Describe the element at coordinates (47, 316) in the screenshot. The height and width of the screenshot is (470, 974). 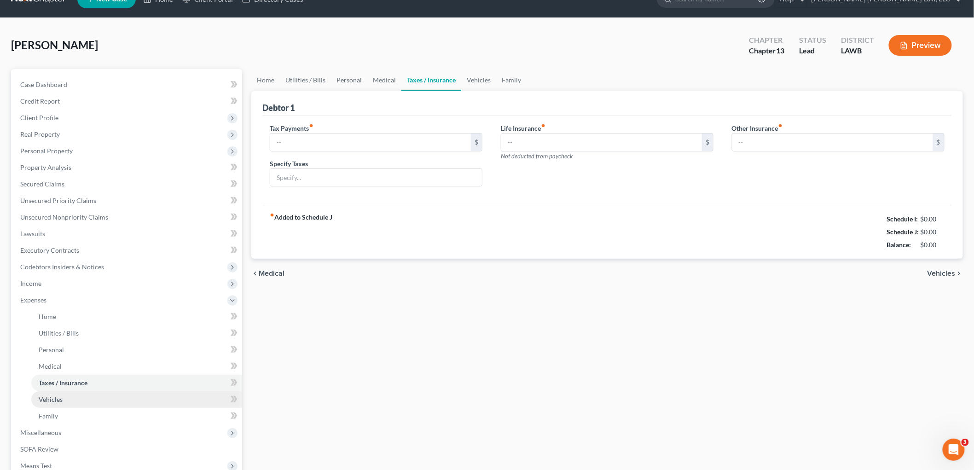
I see `span: Home` at that location.